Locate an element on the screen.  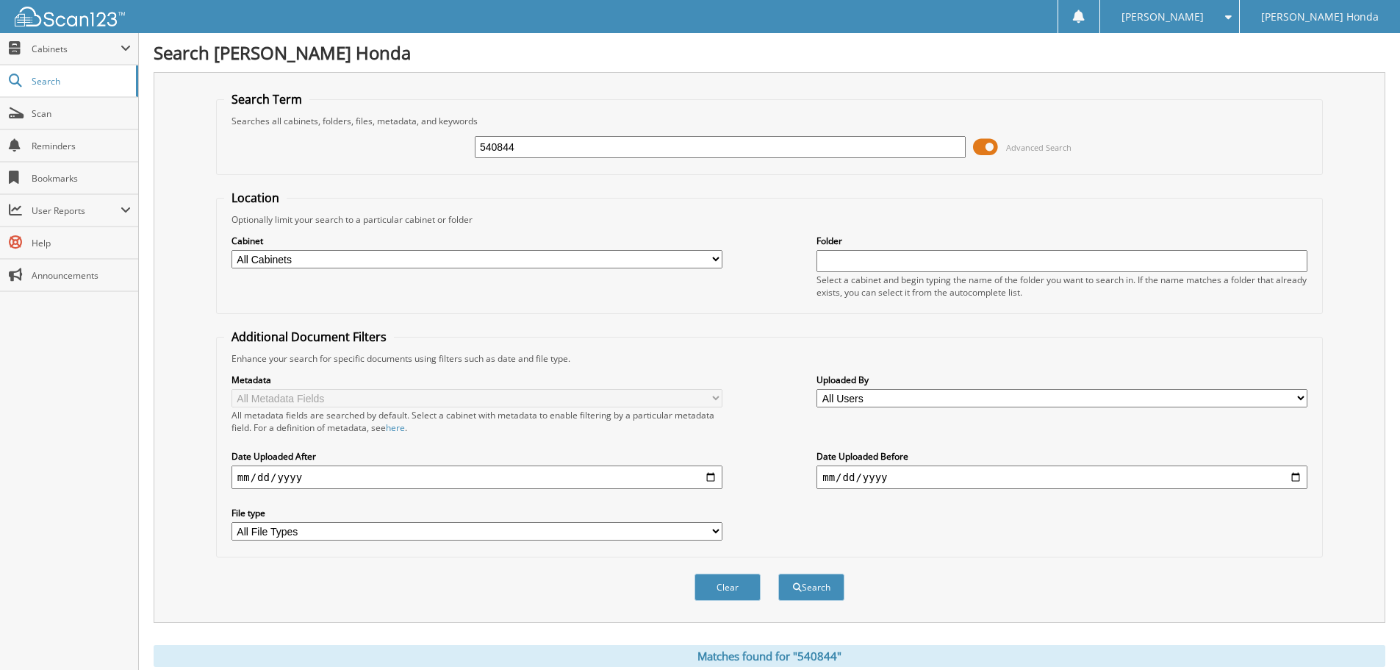
legend: Location is located at coordinates (255, 198).